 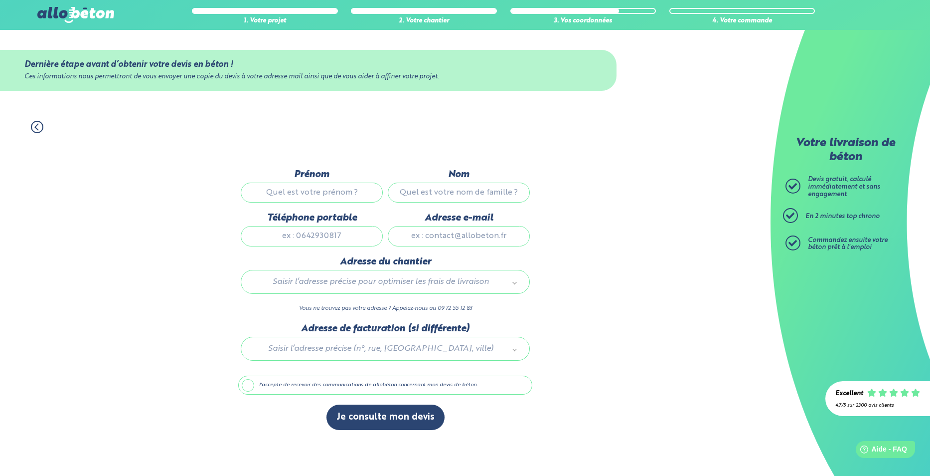 What do you see at coordinates (312, 174) in the screenshot?
I see `label: Prénom` at bounding box center [312, 174].